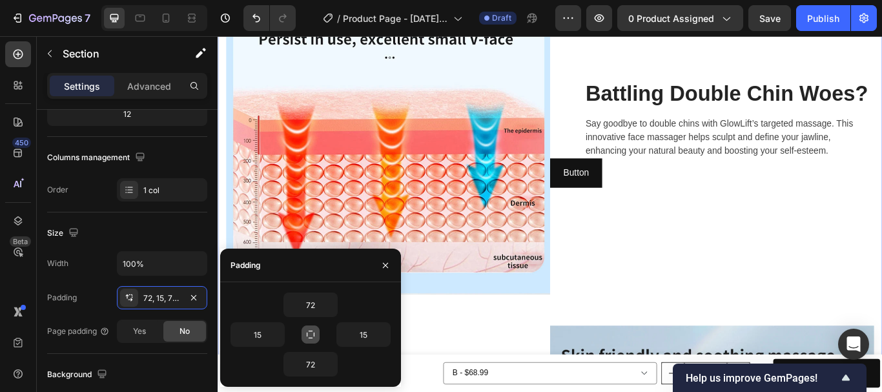 This screenshot has height=392, width=882. What do you see at coordinates (418, 159) in the screenshot?
I see `button: <p>Button</p>` at bounding box center [418, 159].